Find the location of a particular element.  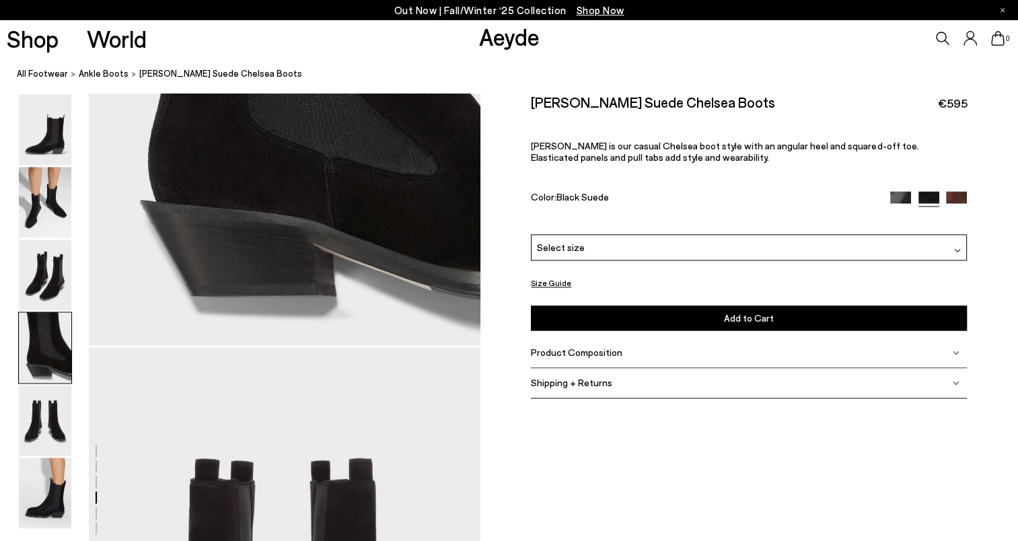

span: Black Suede is located at coordinates (582, 196).